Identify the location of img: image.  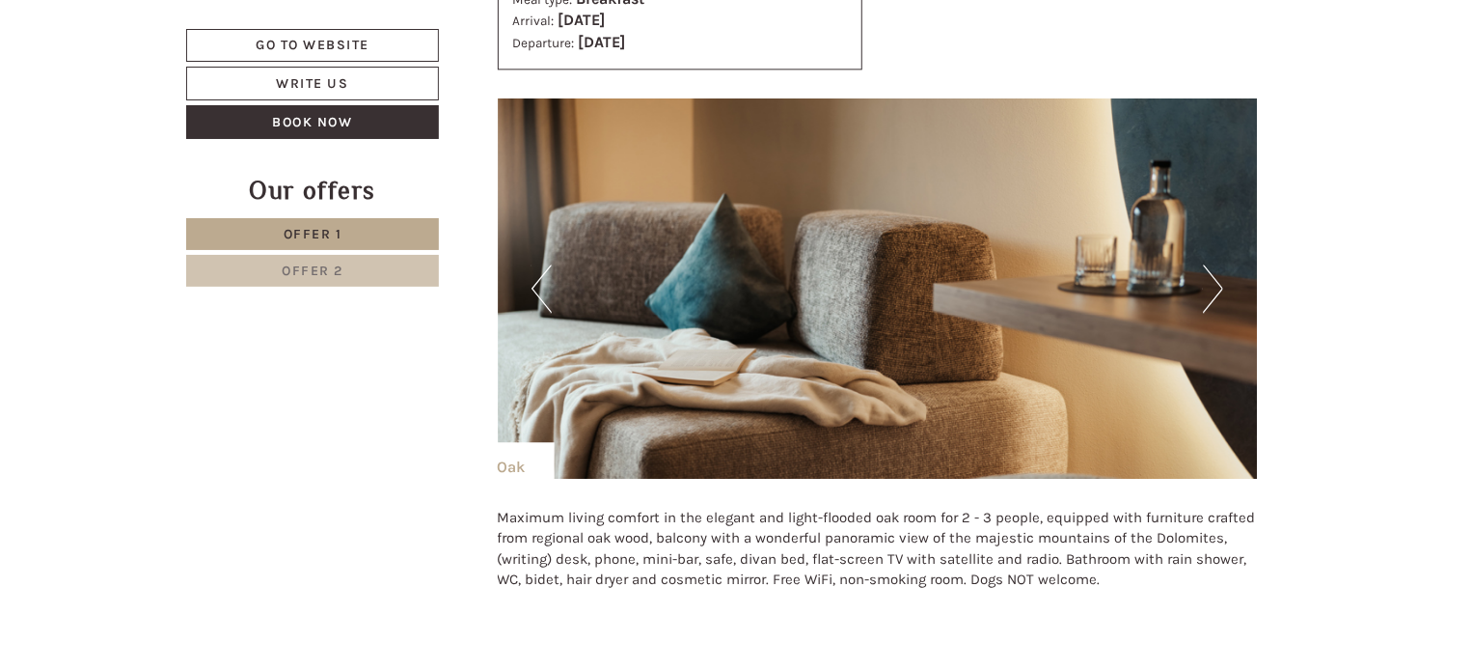
(878, 288).